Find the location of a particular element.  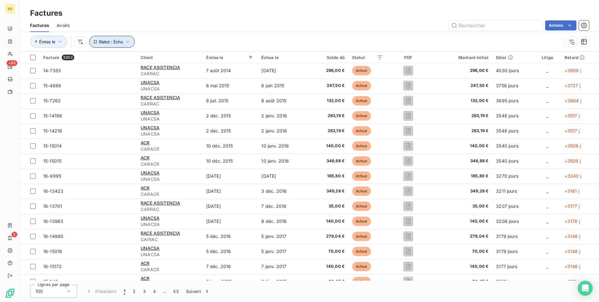

span: CARRAC is located at coordinates (170, 74).